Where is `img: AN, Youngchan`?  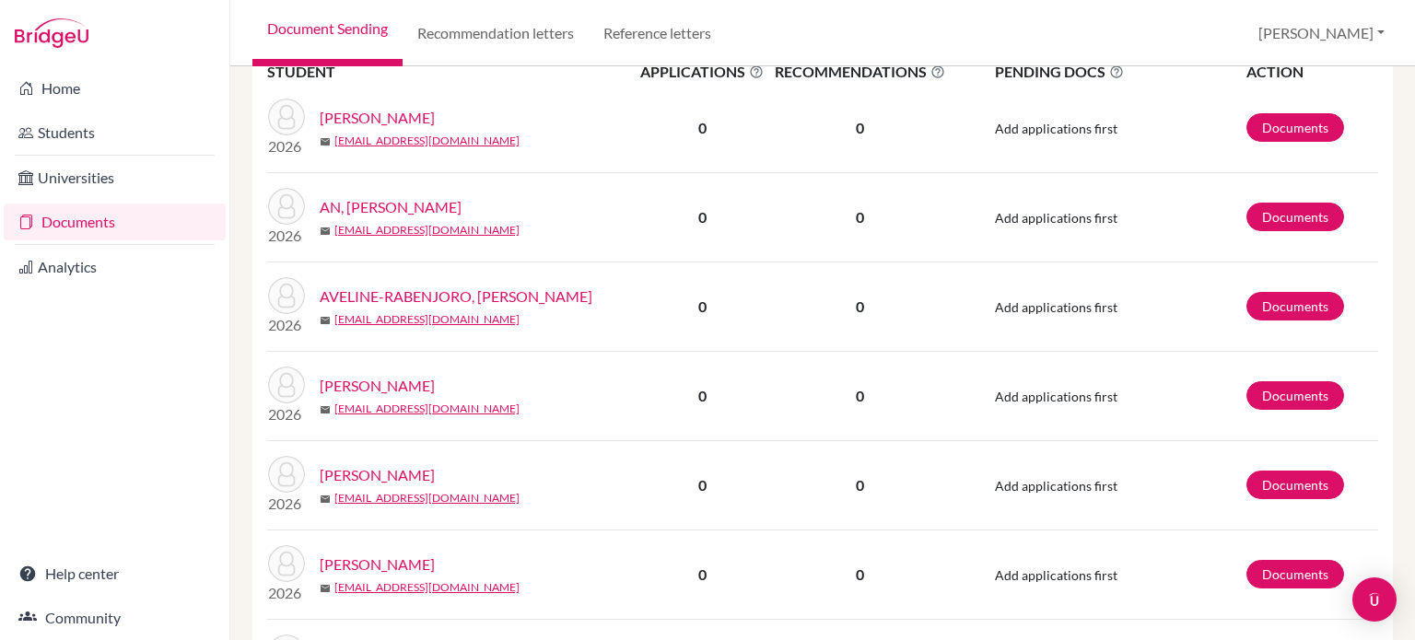 img: AN, Youngchan is located at coordinates (287, 206).